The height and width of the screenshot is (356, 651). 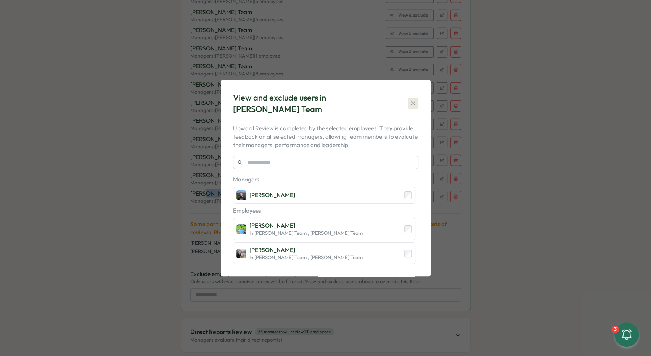 What do you see at coordinates (324, 211) in the screenshot?
I see `p: Employees` at bounding box center [324, 211].